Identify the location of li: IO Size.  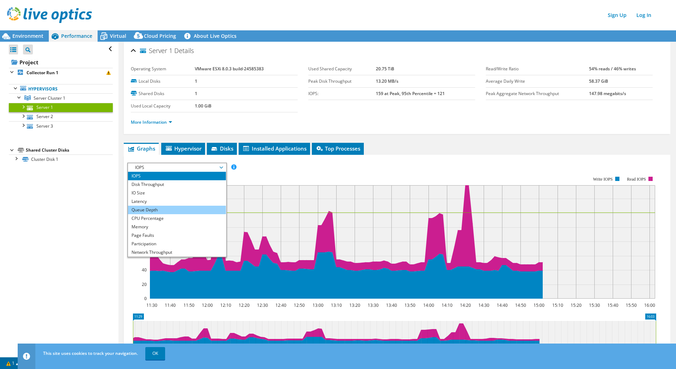
(177, 193).